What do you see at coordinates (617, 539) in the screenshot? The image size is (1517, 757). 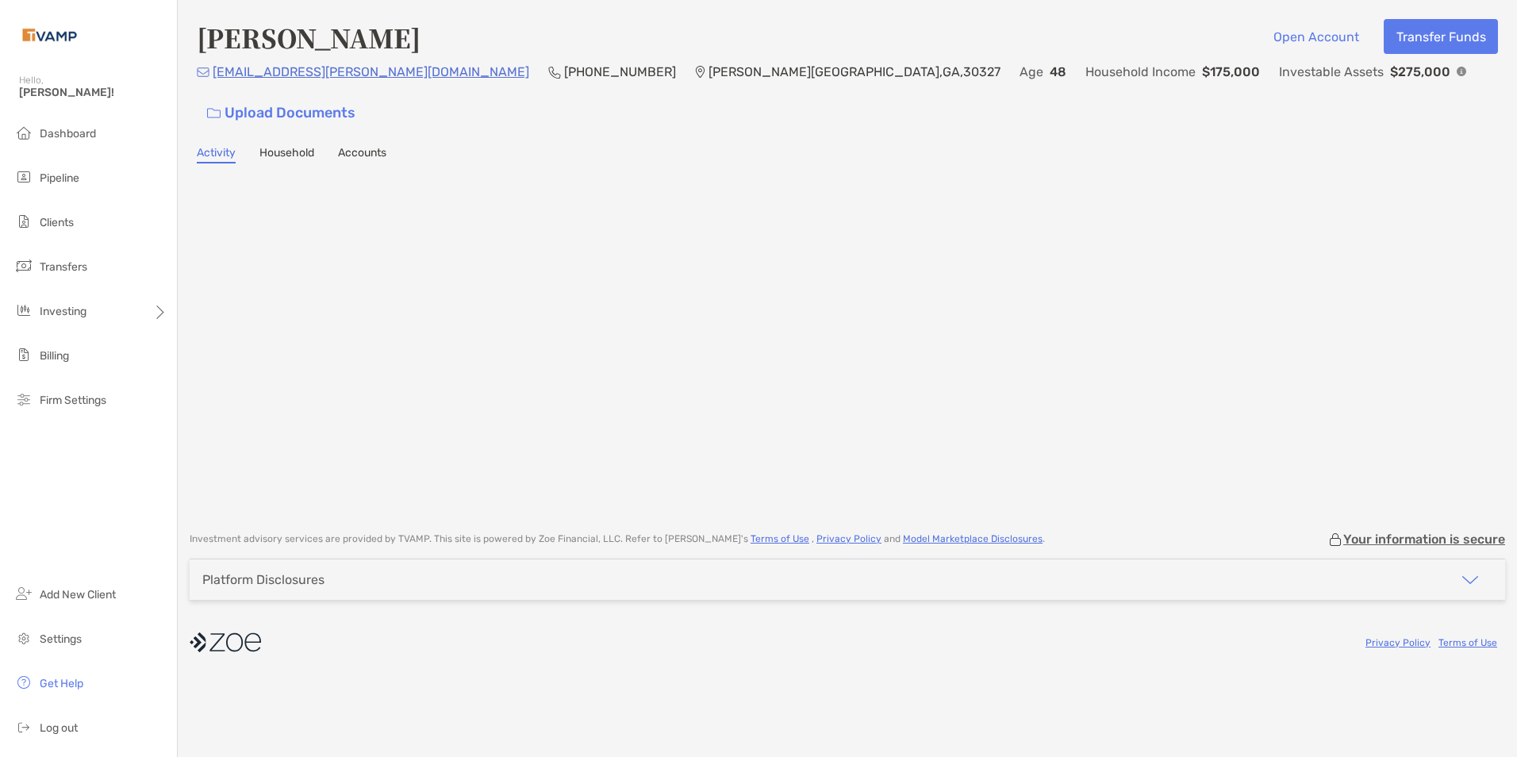 I see `p: Investment advisory services are provided by TVAMP . This site is powered by Zoe Financial, LLC. ...` at bounding box center [617, 539].